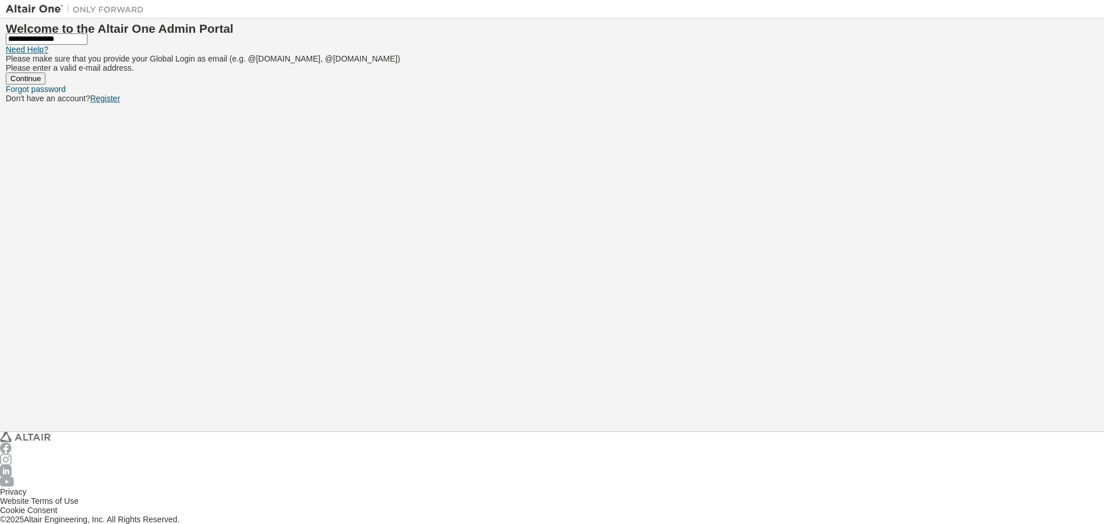  I want to click on a: Forgot password, so click(36, 89).